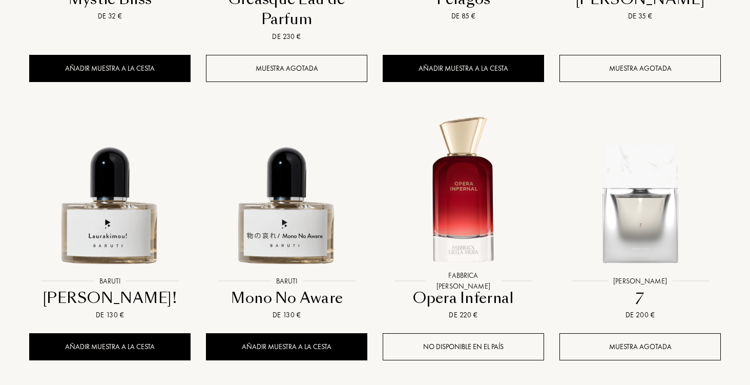 The height and width of the screenshot is (385, 750). Describe the element at coordinates (463, 16) in the screenshot. I see `div: De 85 €` at that location.